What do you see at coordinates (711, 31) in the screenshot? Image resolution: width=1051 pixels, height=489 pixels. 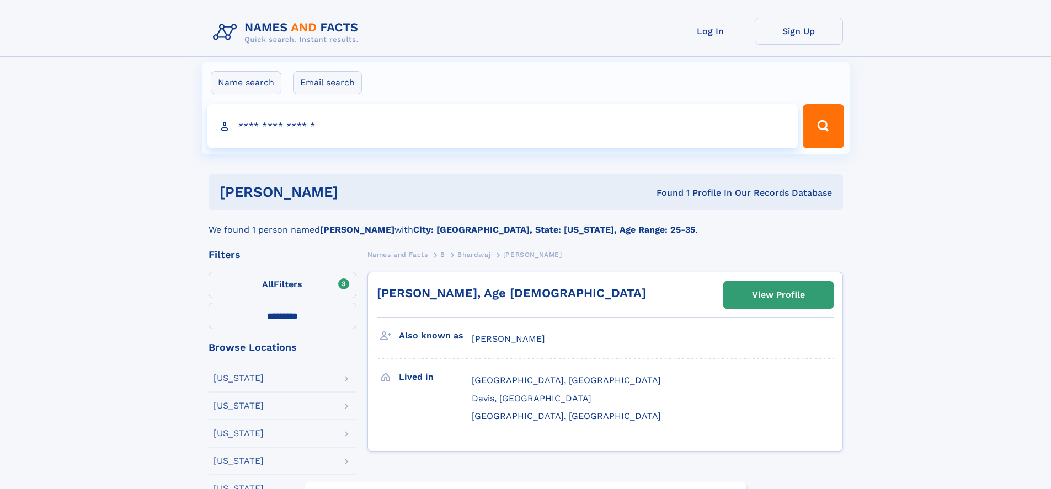 I see `a: Log In` at bounding box center [711, 31].